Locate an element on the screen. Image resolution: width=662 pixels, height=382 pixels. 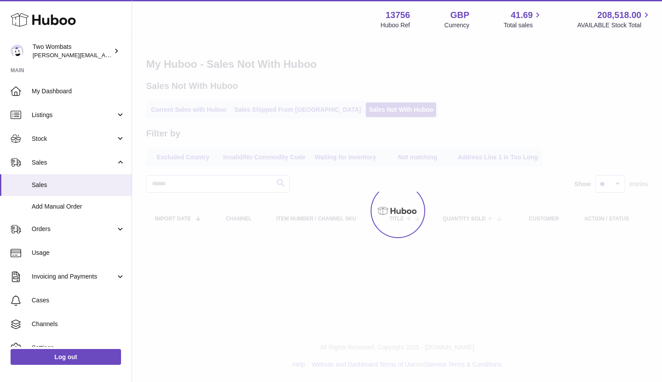
span: 41.69 is located at coordinates (521, 15).